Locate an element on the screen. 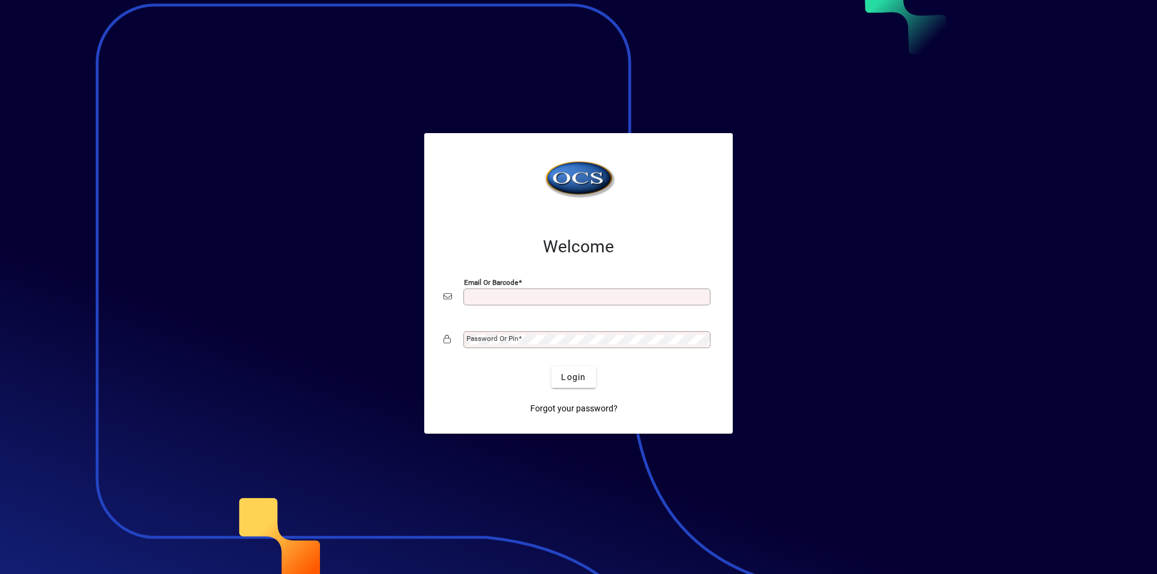 Image resolution: width=1157 pixels, height=574 pixels. span: Login is located at coordinates (573, 377).